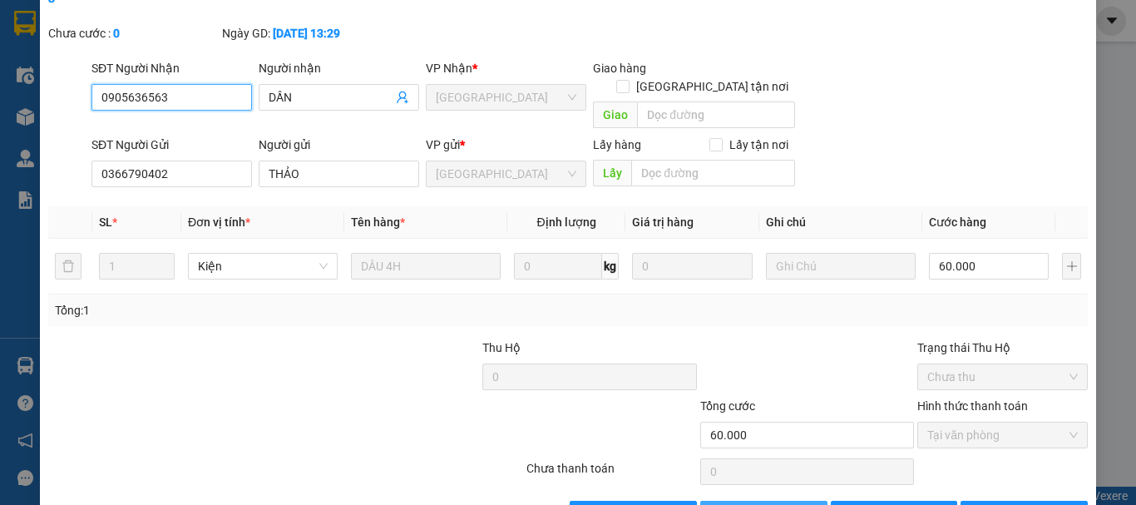 This screenshot has width=1136, height=505. What do you see at coordinates (728, 406) in the screenshot?
I see `span: Tổng cước` at bounding box center [728, 406].